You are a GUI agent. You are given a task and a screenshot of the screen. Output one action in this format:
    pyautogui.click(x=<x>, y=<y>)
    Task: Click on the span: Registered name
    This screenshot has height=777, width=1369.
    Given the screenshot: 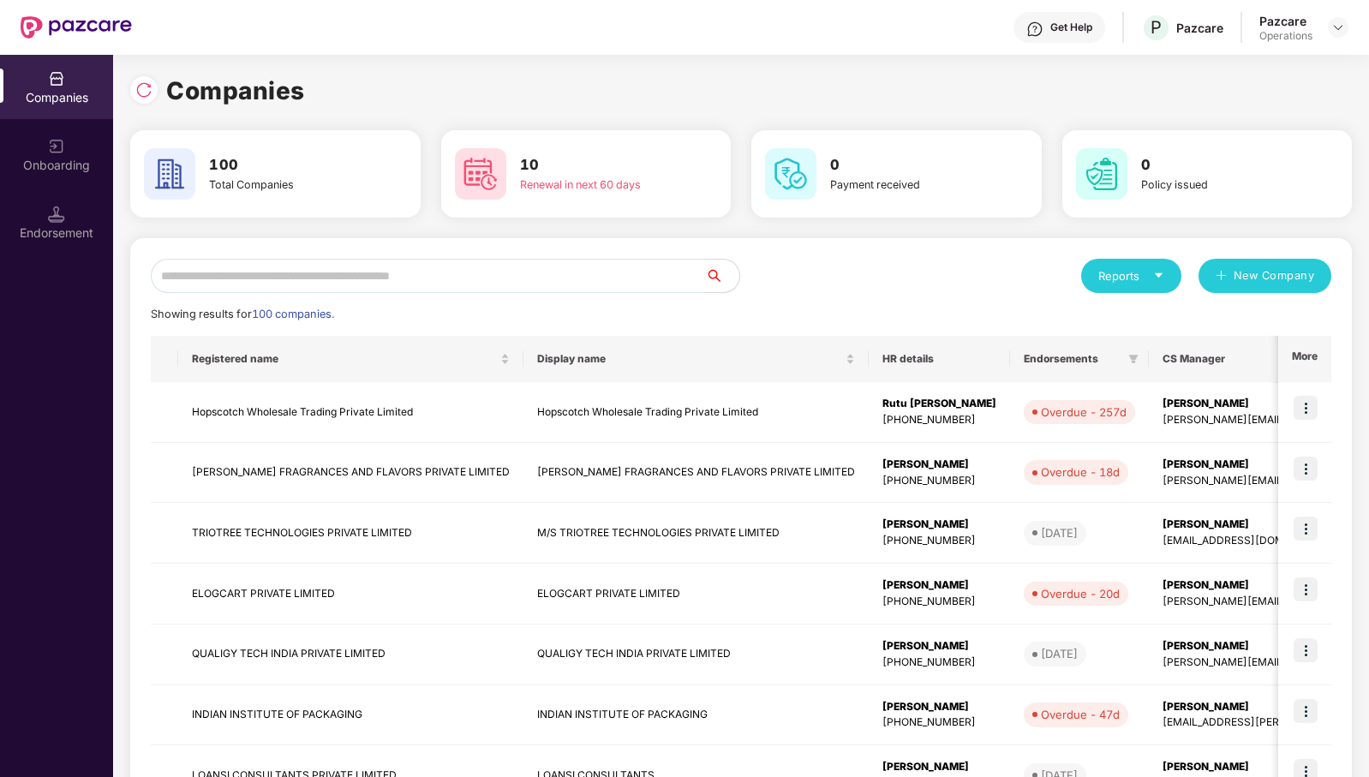 What is the action you would take?
    pyautogui.click(x=344, y=359)
    